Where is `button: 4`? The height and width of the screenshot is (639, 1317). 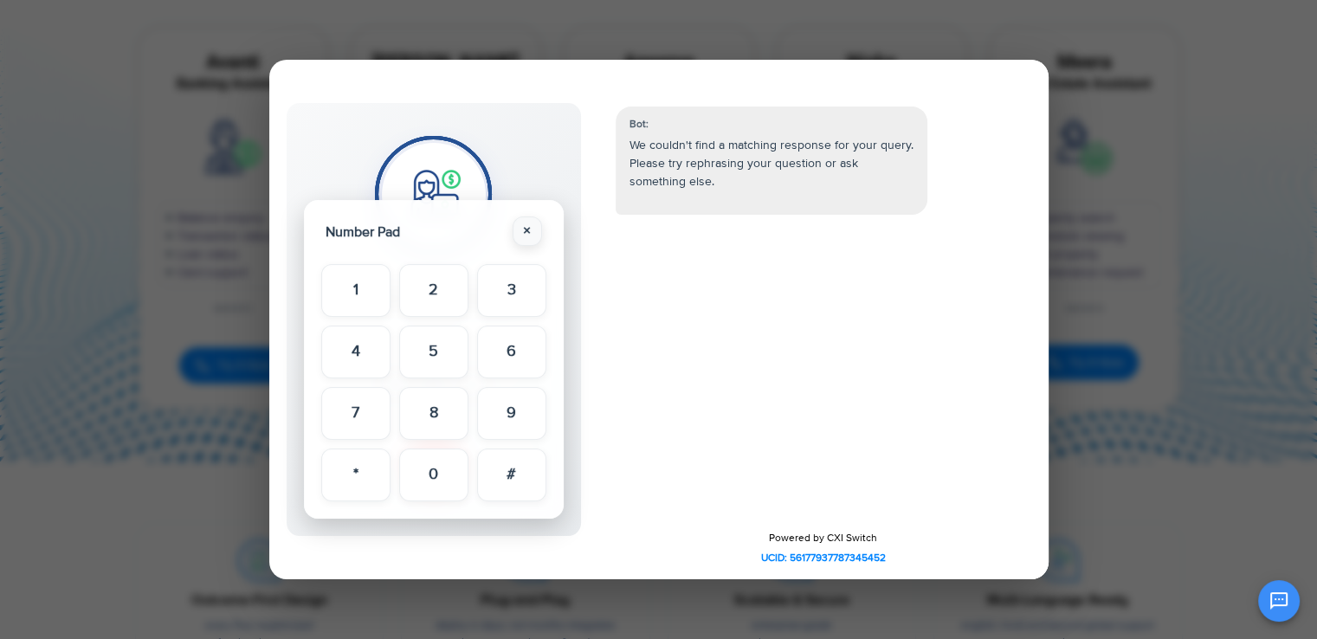
button: 4 is located at coordinates (356, 352).